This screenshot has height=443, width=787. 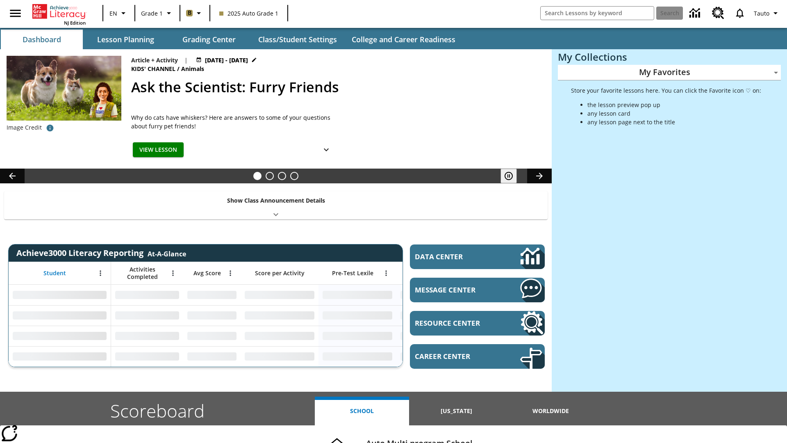 I want to click on button: Class/Student Settings, so click(x=298, y=39).